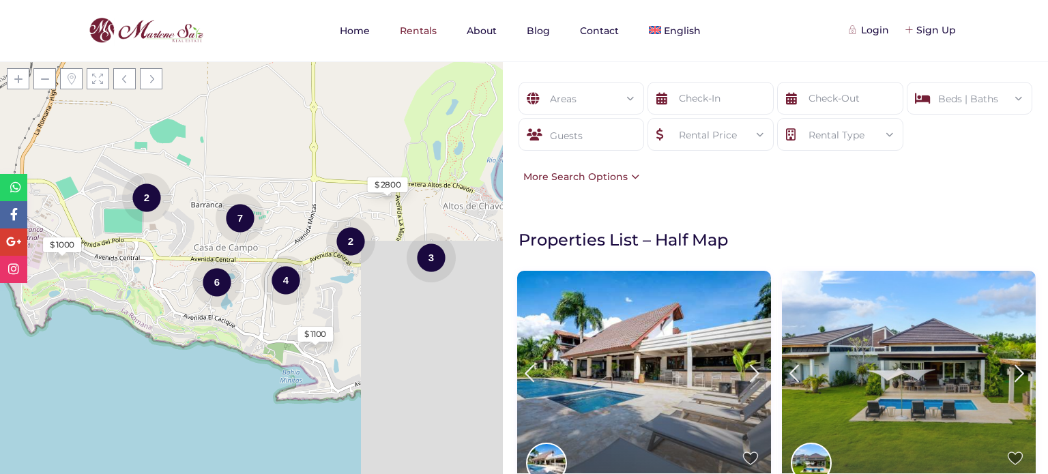 The image size is (1048, 474). Describe the element at coordinates (315, 334) in the screenshot. I see `div: $ 1100` at that location.